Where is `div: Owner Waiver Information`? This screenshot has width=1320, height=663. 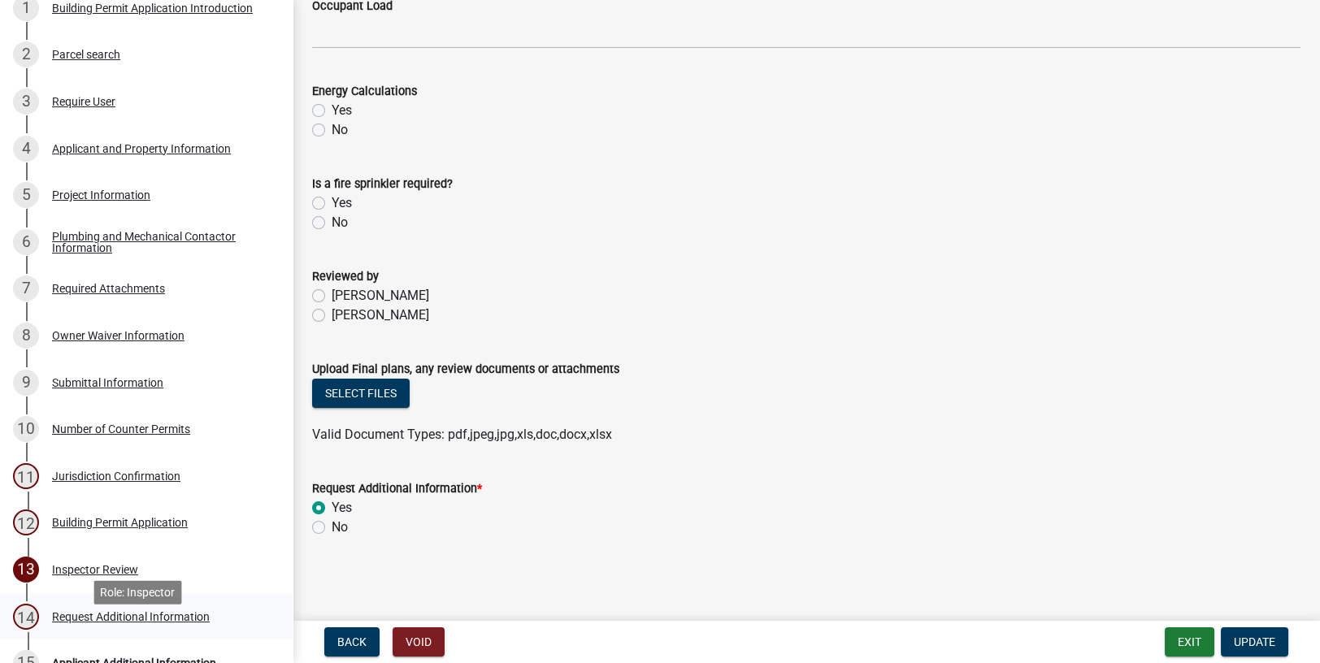
div: Owner Waiver Information is located at coordinates (118, 336).